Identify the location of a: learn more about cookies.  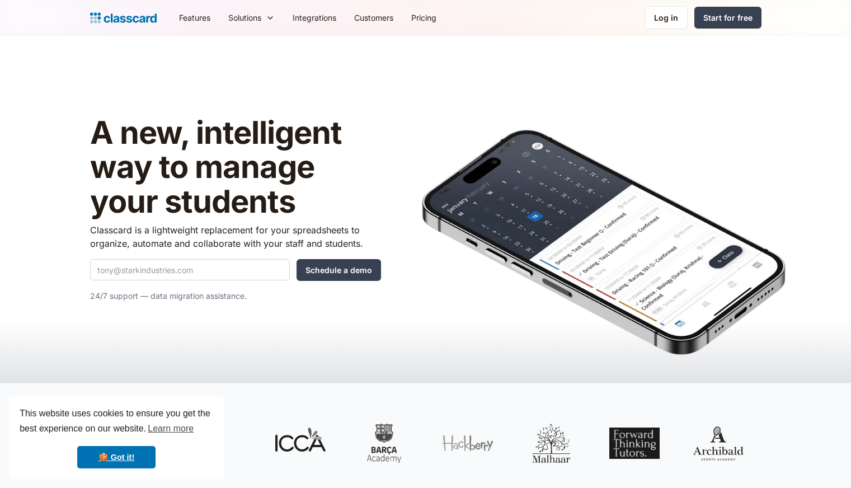
(171, 429).